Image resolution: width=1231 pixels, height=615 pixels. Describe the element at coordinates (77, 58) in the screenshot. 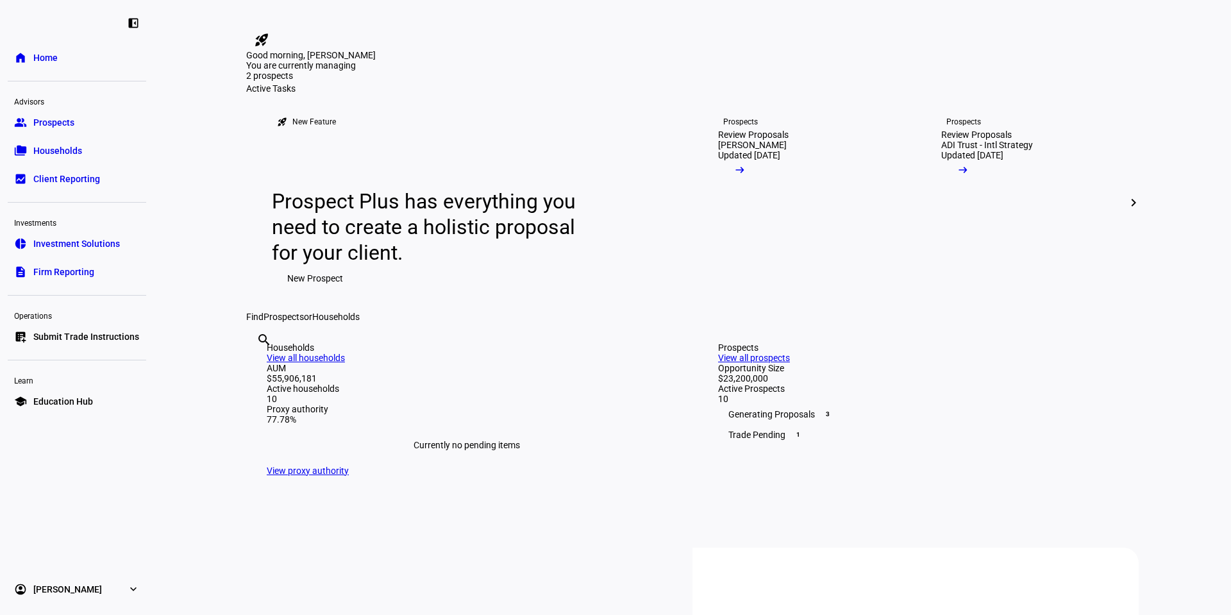

I see `a: homeHome` at that location.